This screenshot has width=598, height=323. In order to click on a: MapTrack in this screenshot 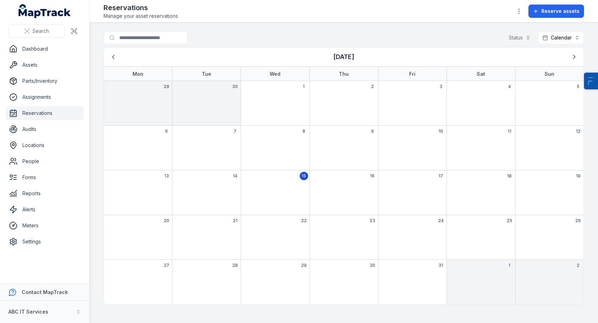, I will do `click(45, 11)`.